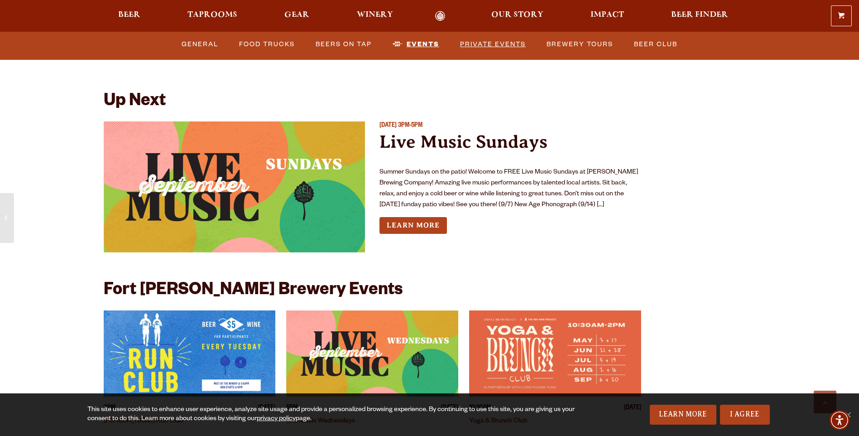 Image resolution: width=859 pixels, height=436 pixels. Describe the element at coordinates (135, 102) in the screenshot. I see `h2: Up Next` at that location.